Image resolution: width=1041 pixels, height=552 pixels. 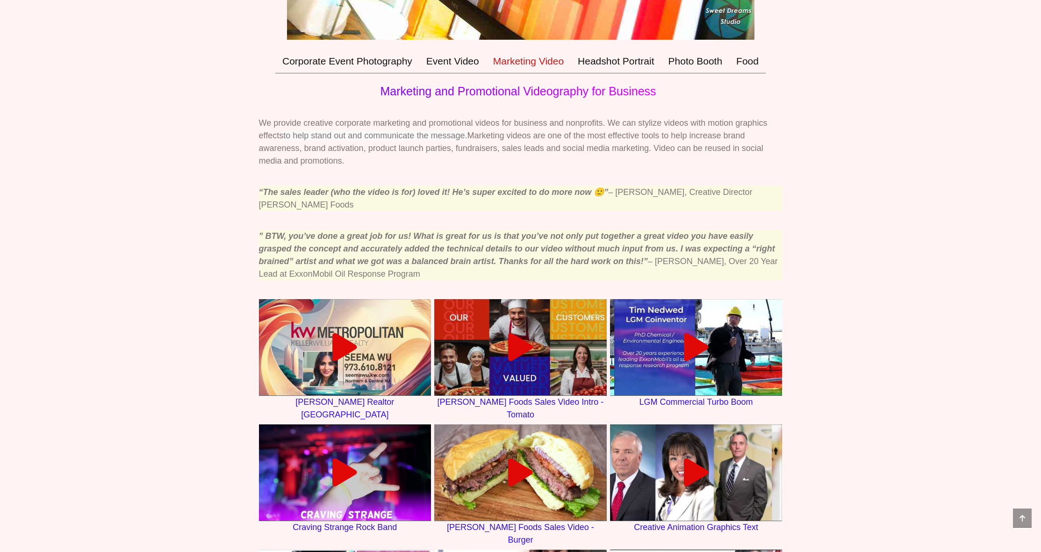 What do you see at coordinates (434, 192) in the screenshot?
I see `cite: “The sales leader (who the video is for) loved it! He’s super excited to do more now 🙂”` at bounding box center [434, 192].